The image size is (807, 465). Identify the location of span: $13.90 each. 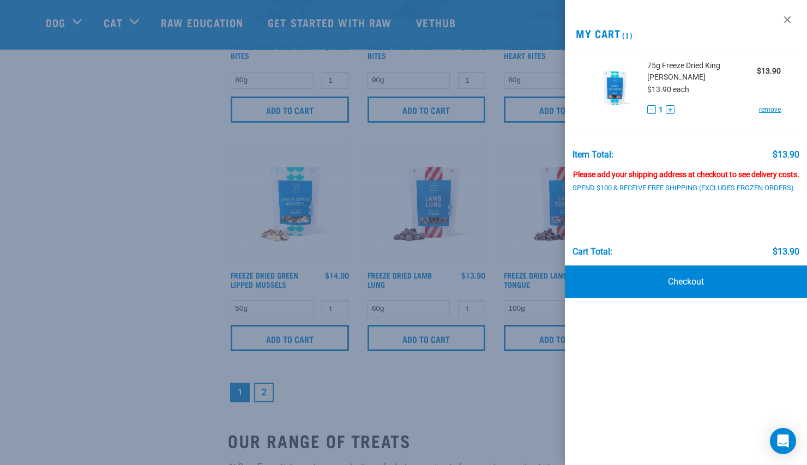
(668, 89).